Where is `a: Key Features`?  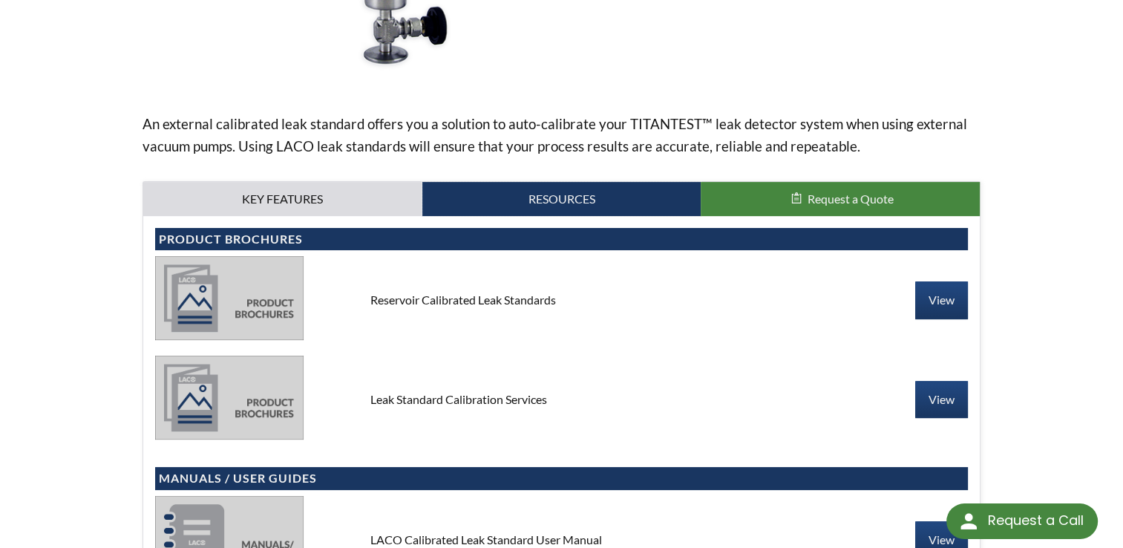
a: Key Features is located at coordinates (283, 199).